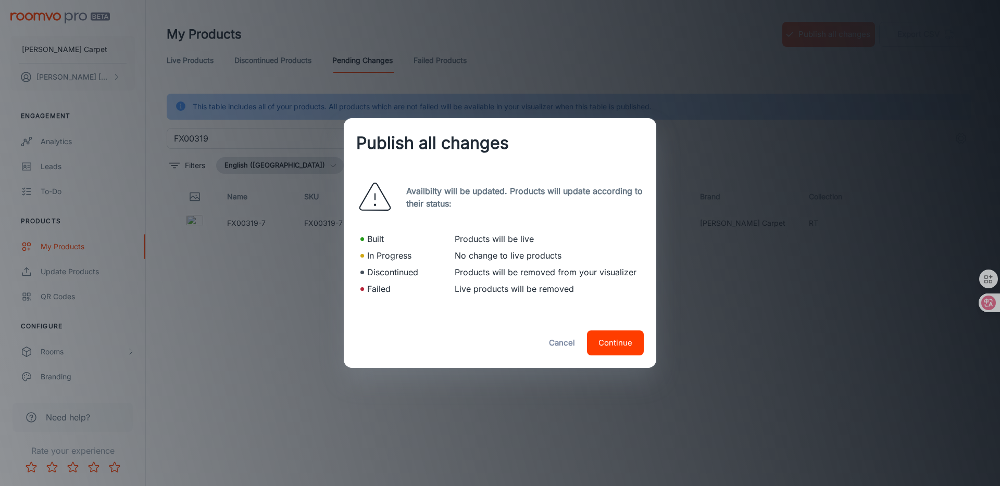  Describe the element at coordinates (547, 289) in the screenshot. I see `p: Live products will be removed` at that location.